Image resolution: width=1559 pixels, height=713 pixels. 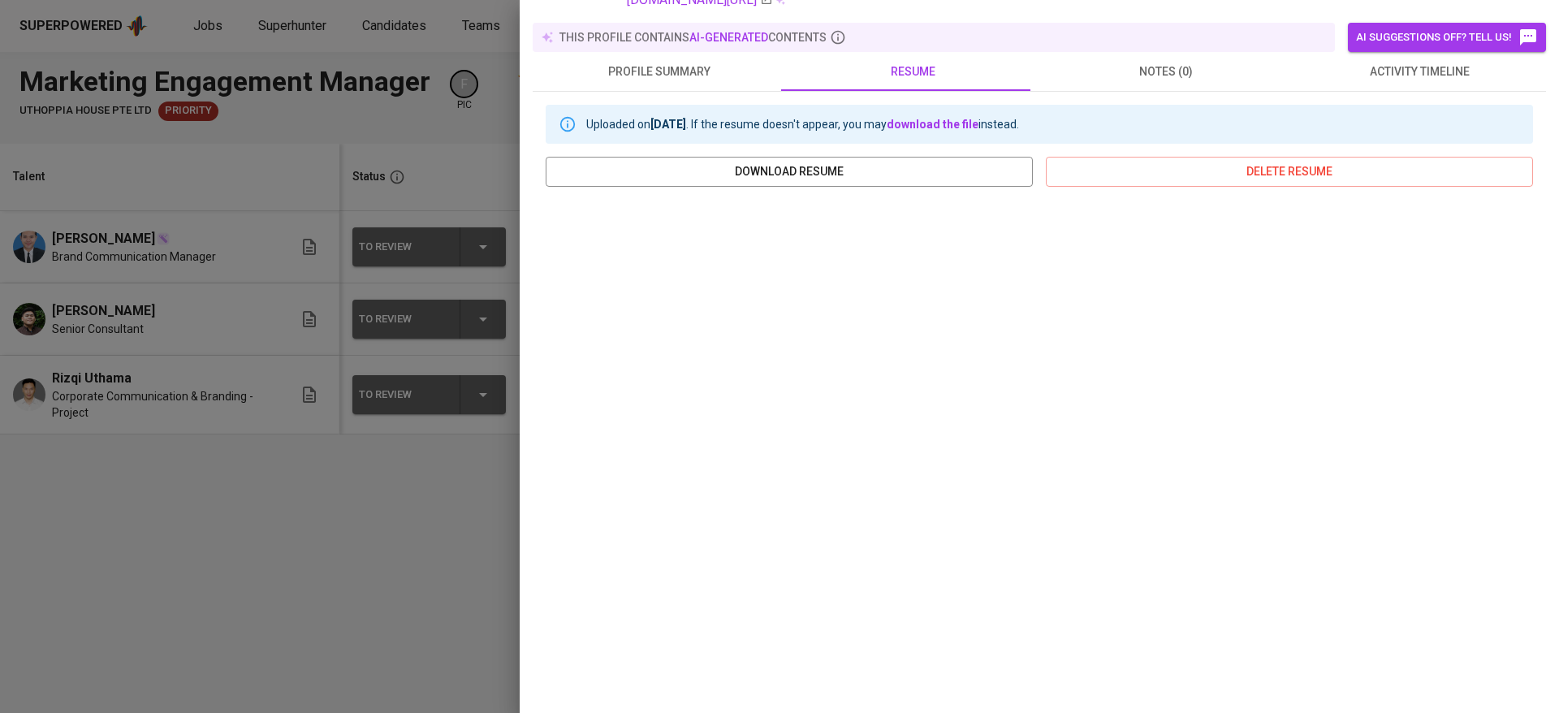 I want to click on button: AI suggestions off? Tell us!, so click(x=1447, y=37).